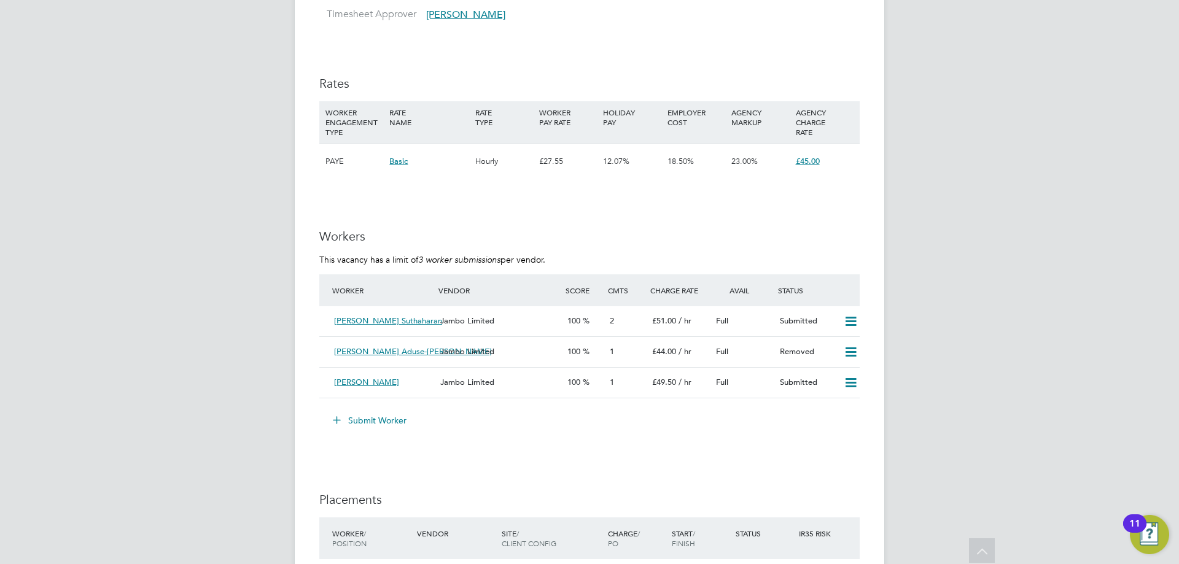  I want to click on span: £51.00, so click(664, 320).